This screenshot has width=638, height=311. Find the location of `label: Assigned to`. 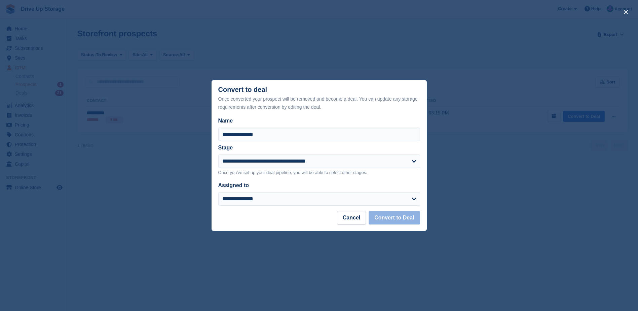

label: Assigned to is located at coordinates (234, 185).